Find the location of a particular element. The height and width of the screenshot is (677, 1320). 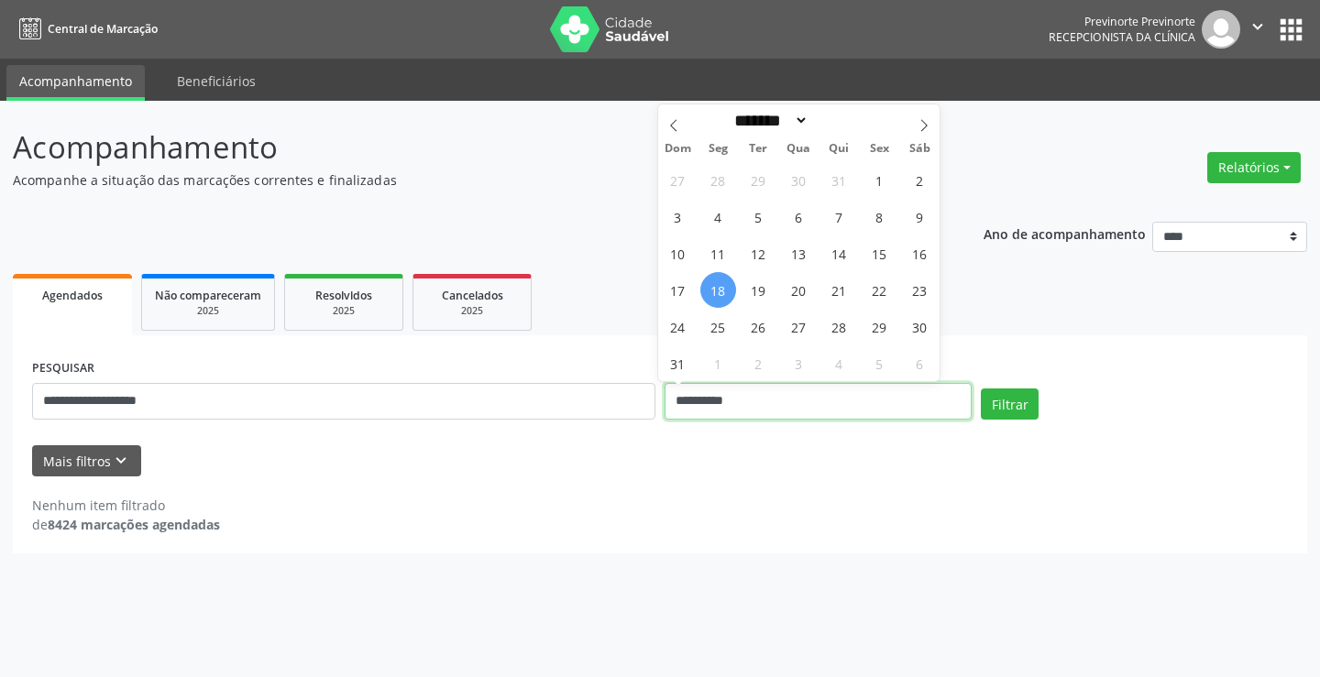

span: Agosto 3, 2025 is located at coordinates (677, 216).